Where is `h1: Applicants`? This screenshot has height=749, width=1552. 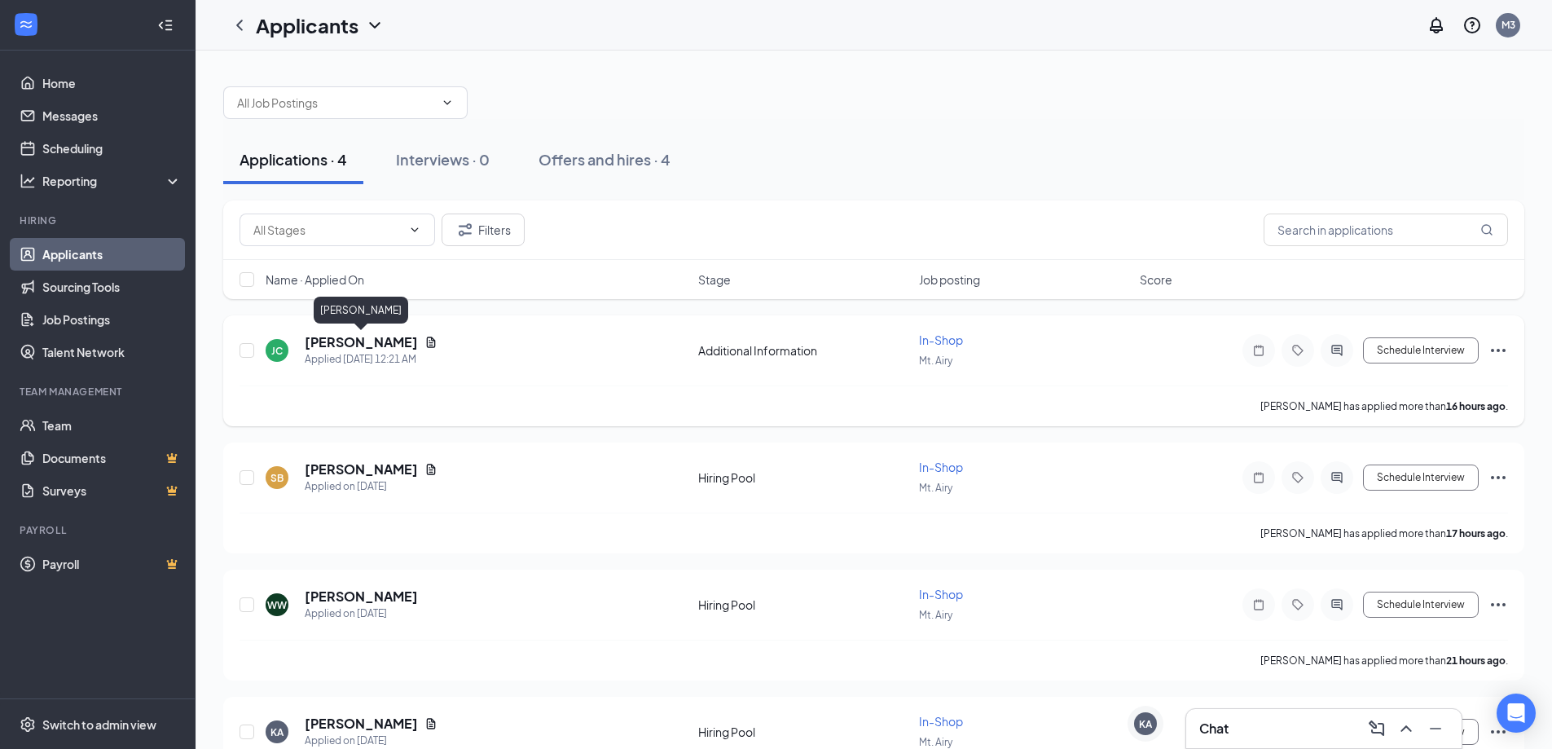
h1: Applicants is located at coordinates (307, 25).